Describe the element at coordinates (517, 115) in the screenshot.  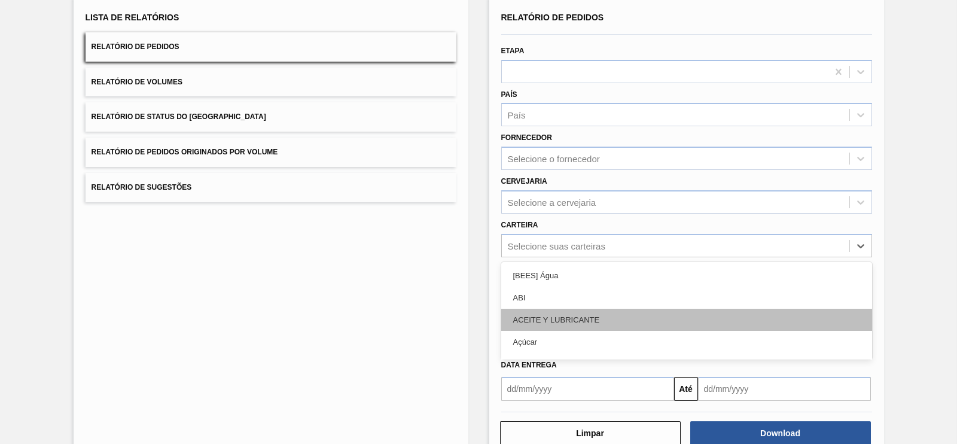
I see `div: País` at that location.